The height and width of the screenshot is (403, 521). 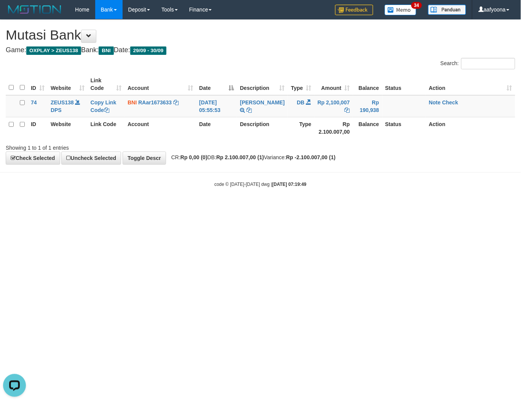 What do you see at coordinates (252, 157) in the screenshot?
I see `span: CR: DB: Variance:` at bounding box center [252, 157].